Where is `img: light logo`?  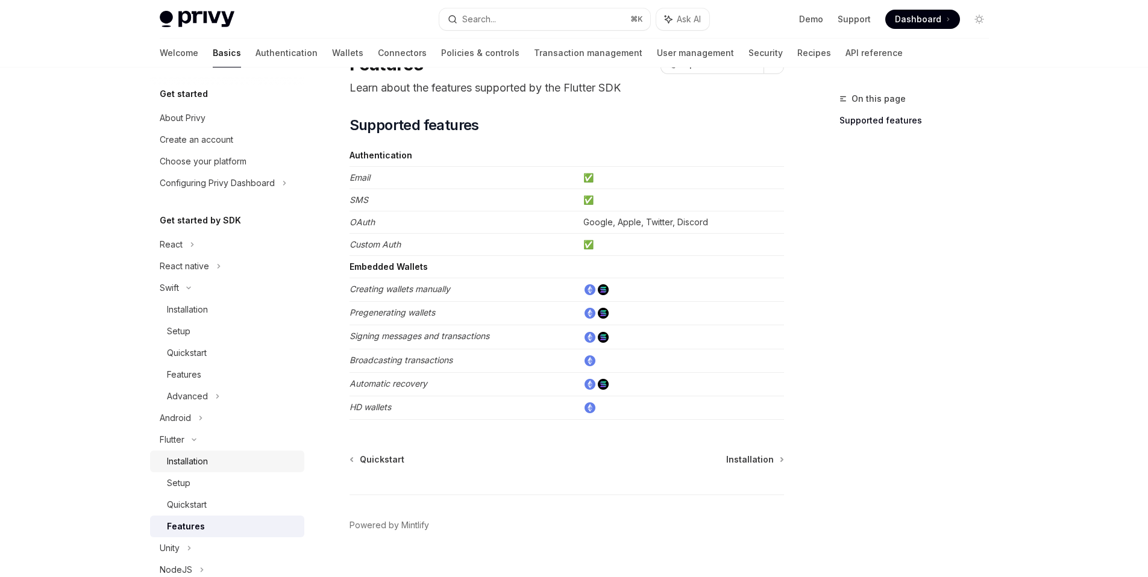
img: light logo is located at coordinates (197, 19).